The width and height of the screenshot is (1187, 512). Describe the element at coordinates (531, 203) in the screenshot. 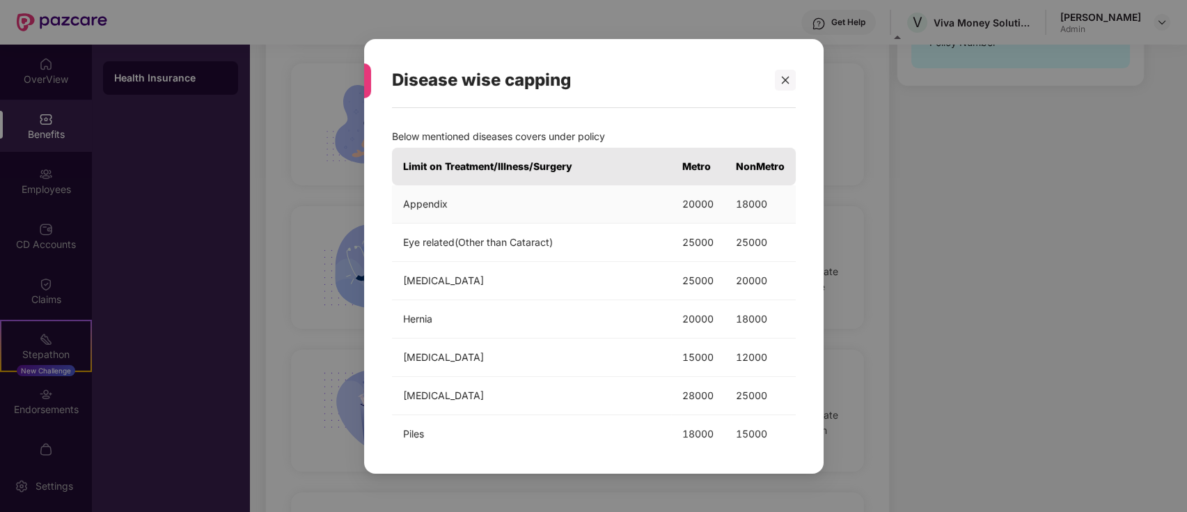

I see `td: Appendix` at that location.